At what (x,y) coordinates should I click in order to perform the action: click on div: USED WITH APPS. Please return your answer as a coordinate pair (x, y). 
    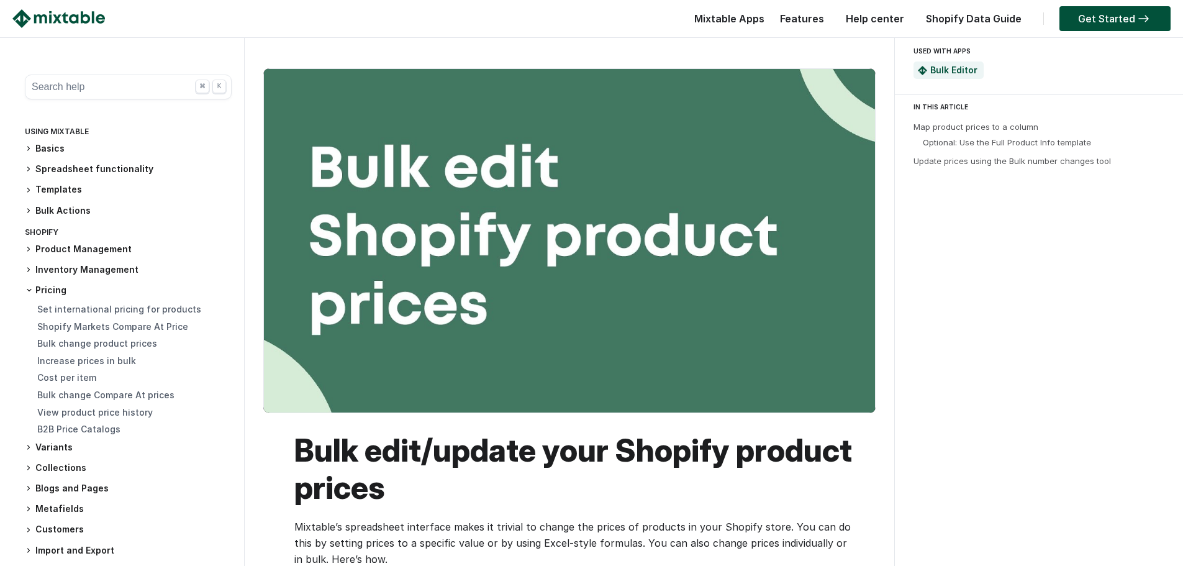
    Looking at the image, I should click on (1036, 51).